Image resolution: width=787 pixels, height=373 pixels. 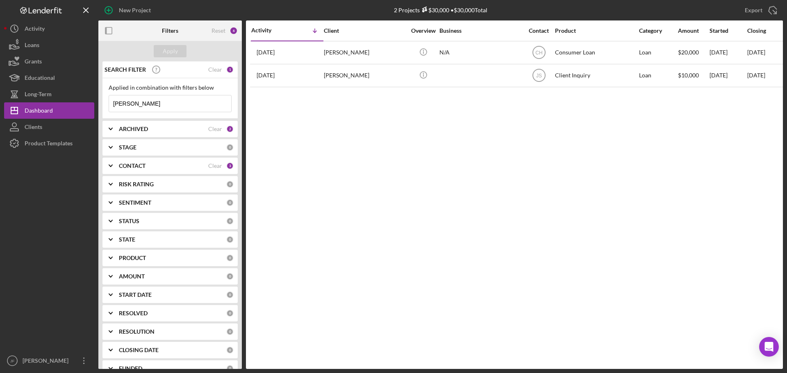 What do you see at coordinates (170, 51) in the screenshot?
I see `div: Apply` at bounding box center [170, 51].